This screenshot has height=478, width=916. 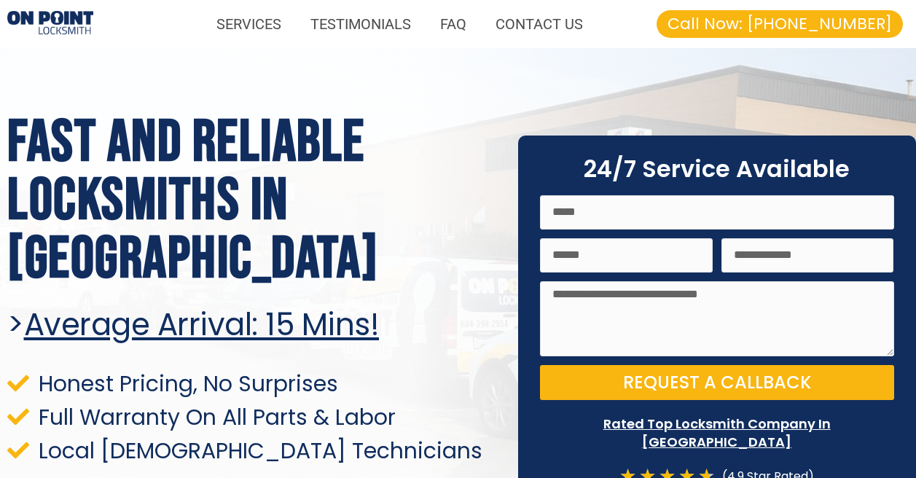 What do you see at coordinates (215, 417) in the screenshot?
I see `span: Full Warranty On All Parts & Labor` at bounding box center [215, 417].